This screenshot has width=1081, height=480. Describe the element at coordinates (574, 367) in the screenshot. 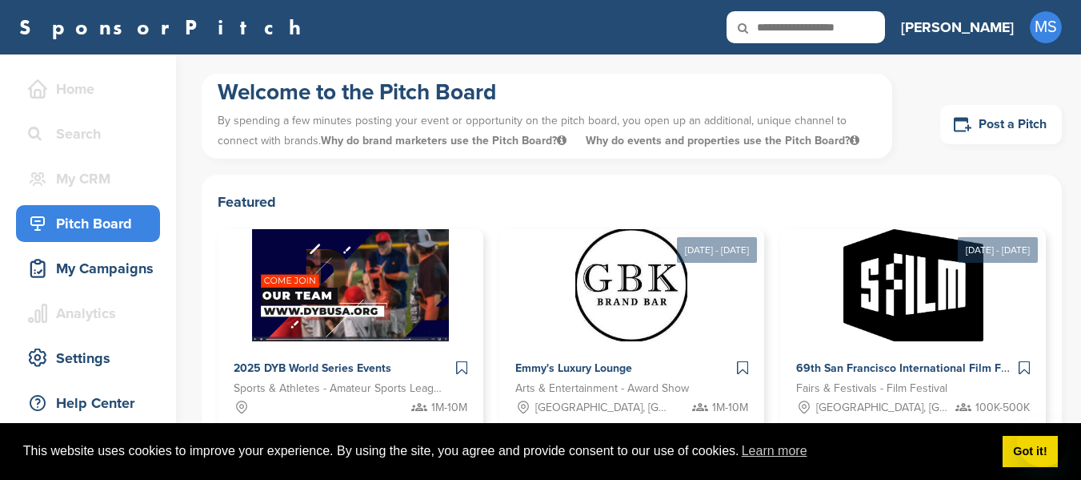

I see `span: Emmy's Luxury Lounge` at that location.